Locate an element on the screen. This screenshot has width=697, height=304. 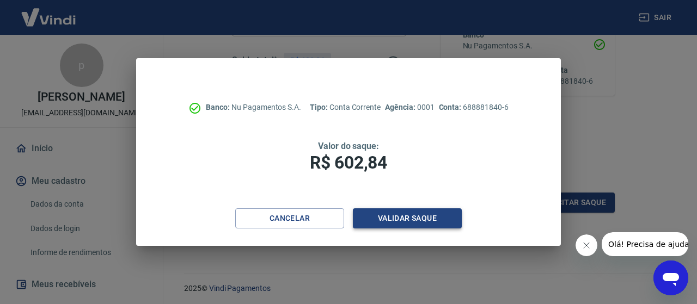
span: Olá! Precisa de ajuda? is located at coordinates (49, 12).